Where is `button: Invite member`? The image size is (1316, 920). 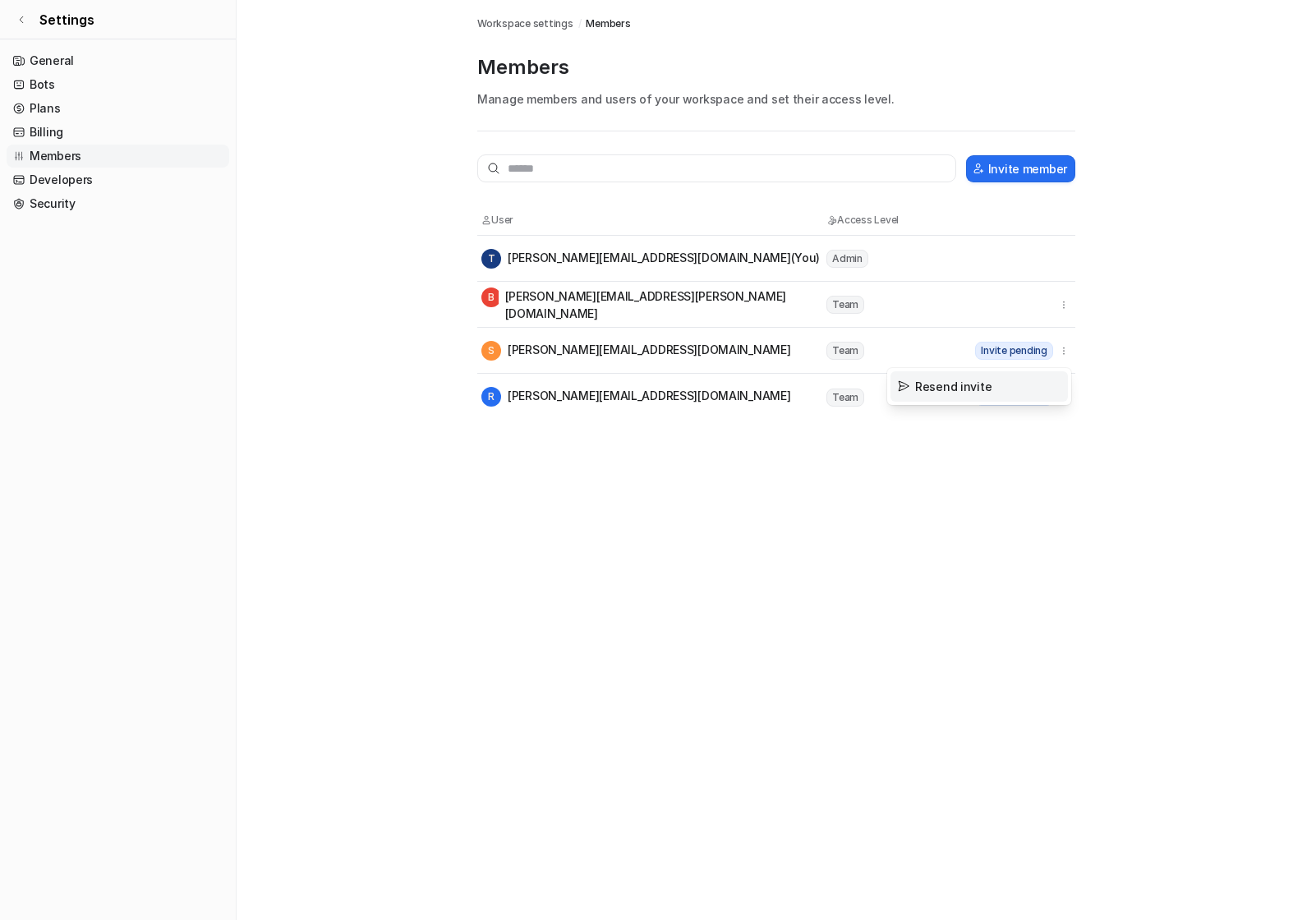 button: Invite member is located at coordinates (1021, 168).